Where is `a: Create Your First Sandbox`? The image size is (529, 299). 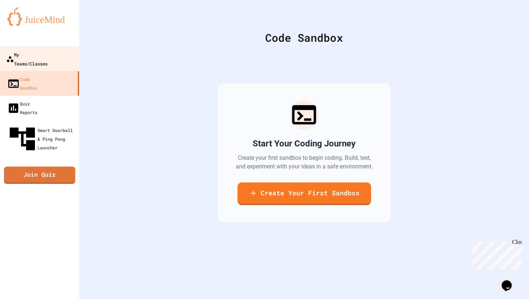
a: Create Your First Sandbox is located at coordinates (304, 194).